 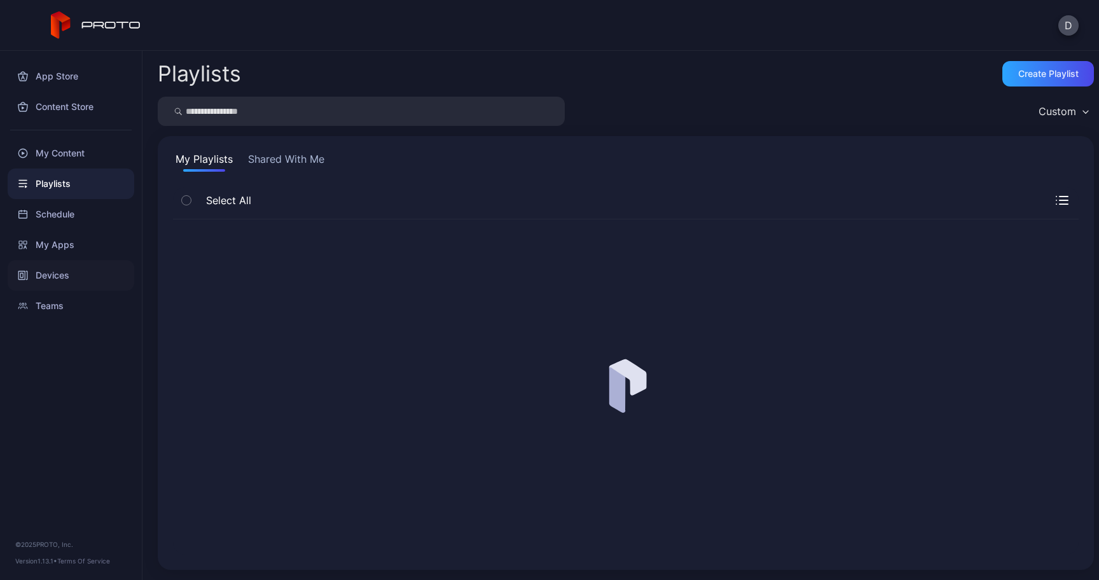 I want to click on a: Playlists, so click(x=71, y=184).